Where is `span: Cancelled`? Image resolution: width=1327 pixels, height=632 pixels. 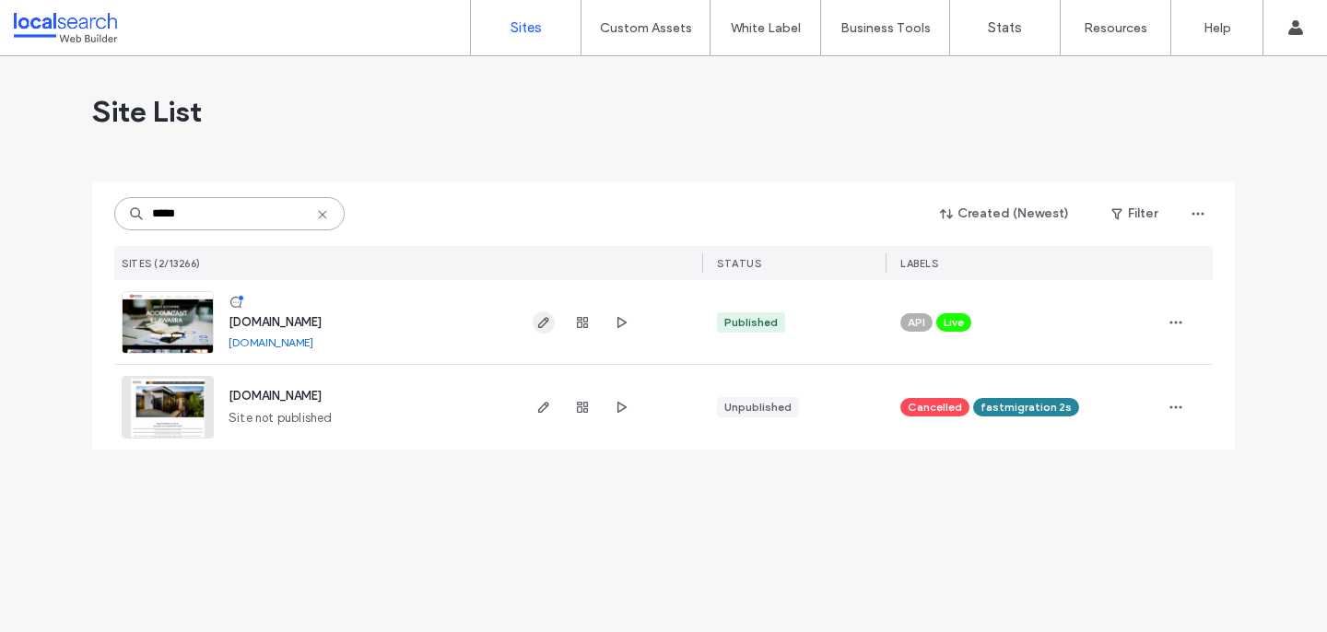
span: Cancelled is located at coordinates (934, 407).